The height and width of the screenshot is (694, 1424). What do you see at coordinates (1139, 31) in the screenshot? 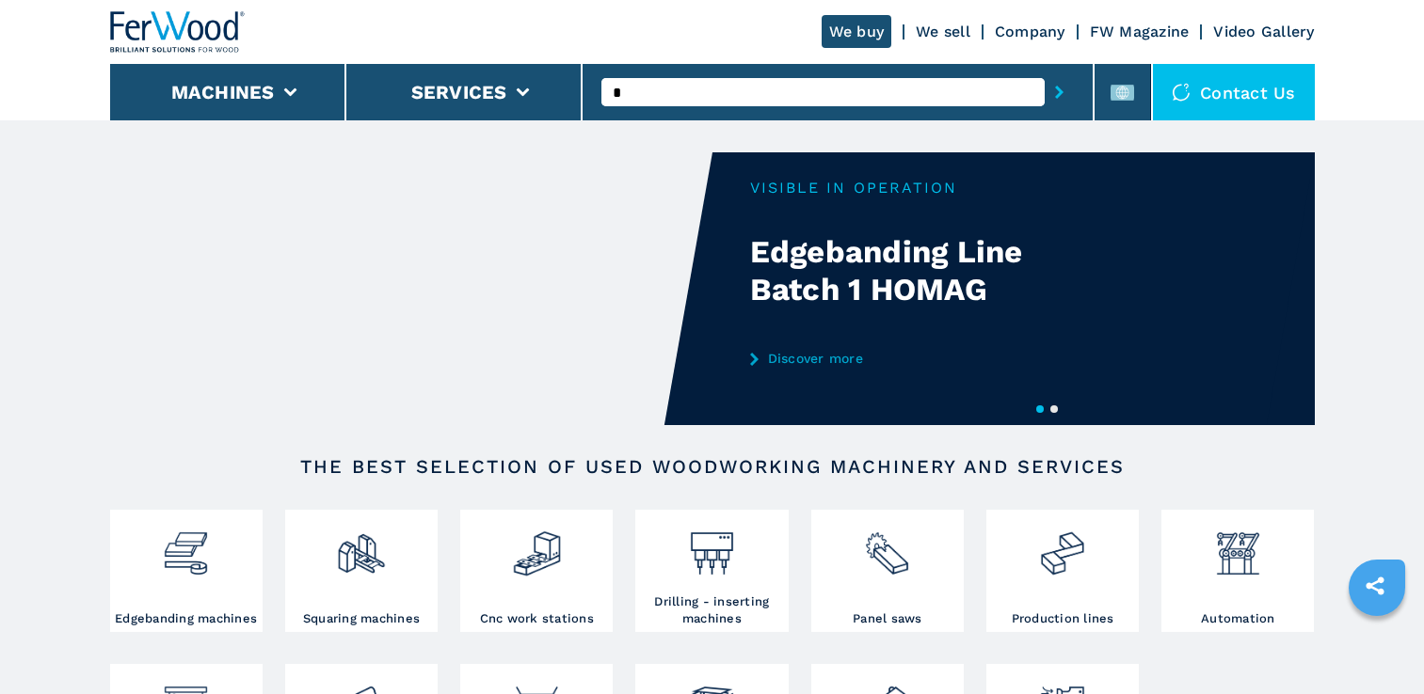
I see `a: FW Magazine` at bounding box center [1139, 31].